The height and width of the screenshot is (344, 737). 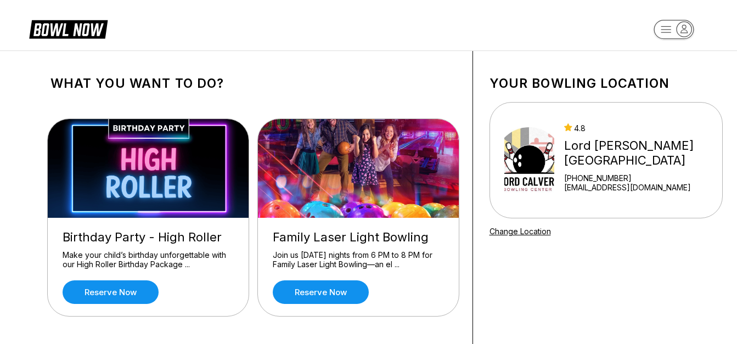 I want to click on h1: Your bowling location, so click(x=606, y=83).